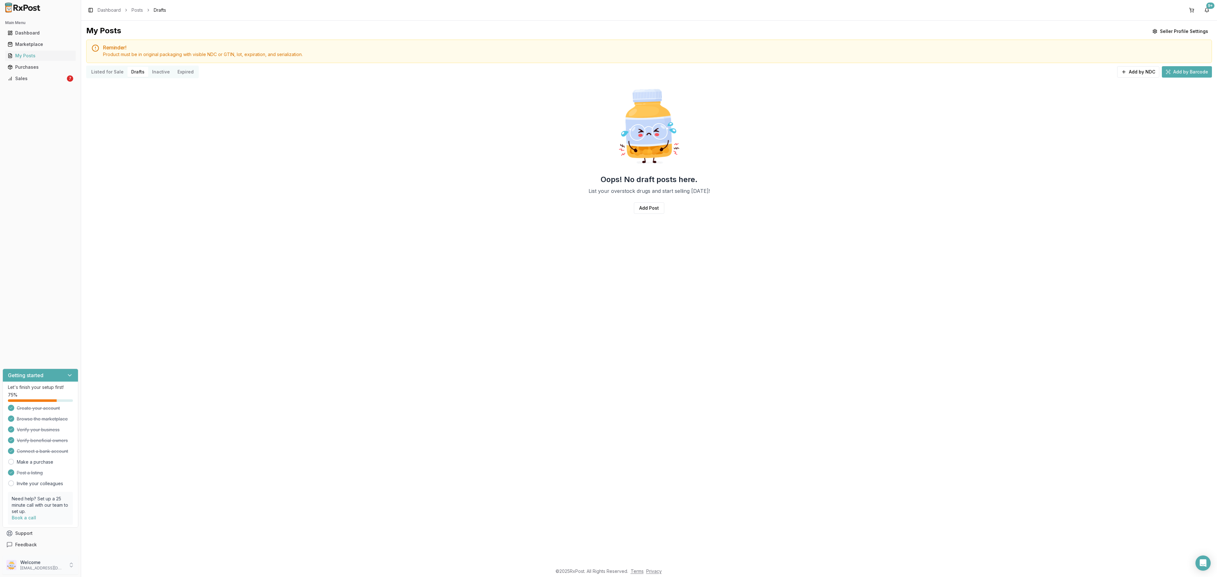 This screenshot has height=577, width=1217. What do you see at coordinates (137, 10) in the screenshot?
I see `a: Posts` at bounding box center [137, 10].